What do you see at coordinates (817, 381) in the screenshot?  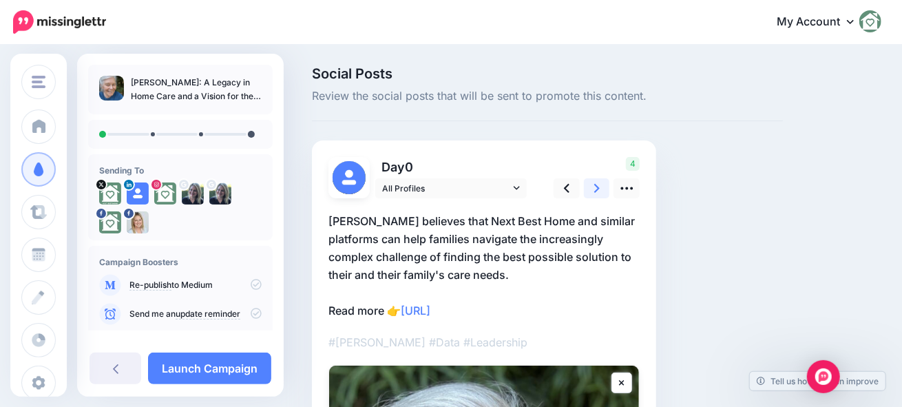 I see `a: Tell us how we can improve` at bounding box center [817, 381].